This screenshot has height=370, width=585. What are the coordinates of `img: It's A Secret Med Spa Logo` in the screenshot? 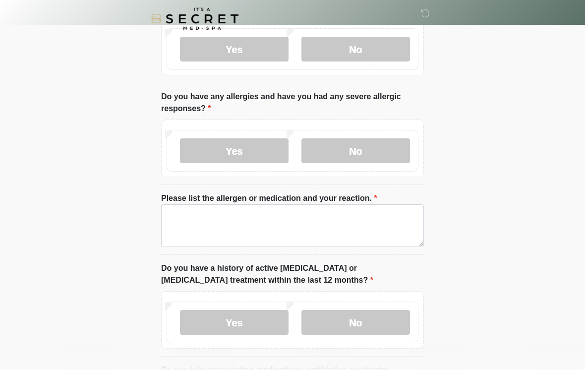 It's located at (195, 18).